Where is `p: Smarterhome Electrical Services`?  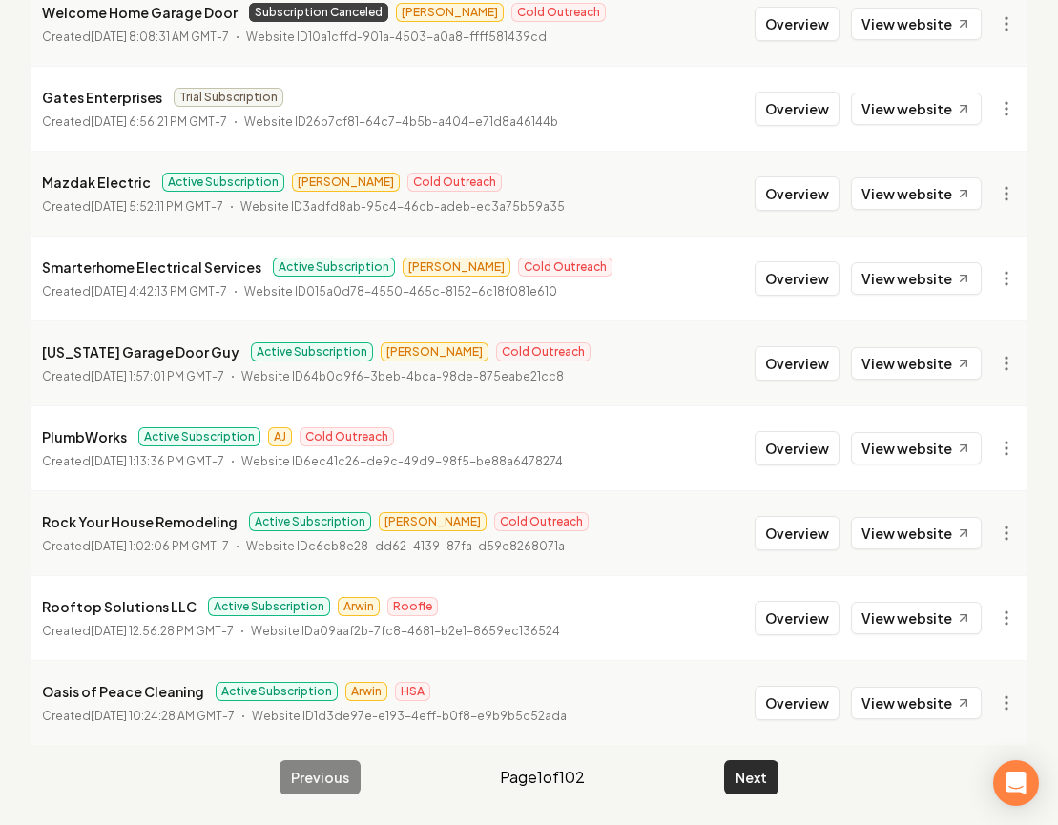 p: Smarterhome Electrical Services is located at coordinates (152, 267).